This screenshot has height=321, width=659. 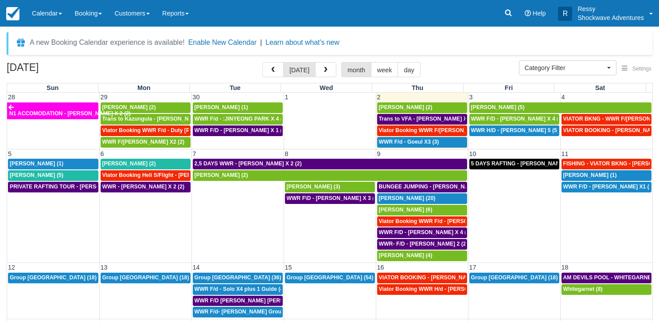 I want to click on span: Category Filter, so click(x=565, y=68).